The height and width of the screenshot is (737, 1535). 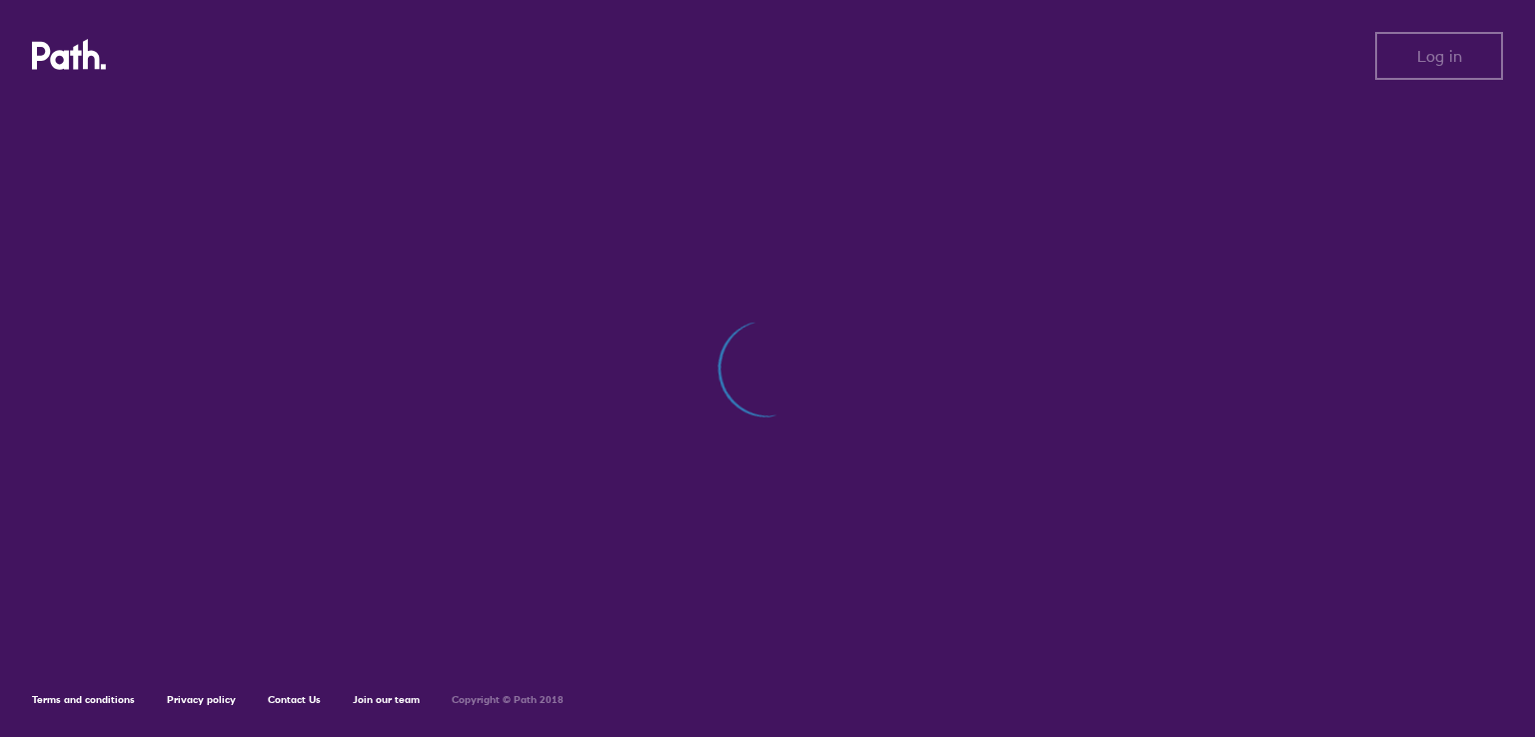 I want to click on h6: Copyright © Path 2018, so click(x=508, y=700).